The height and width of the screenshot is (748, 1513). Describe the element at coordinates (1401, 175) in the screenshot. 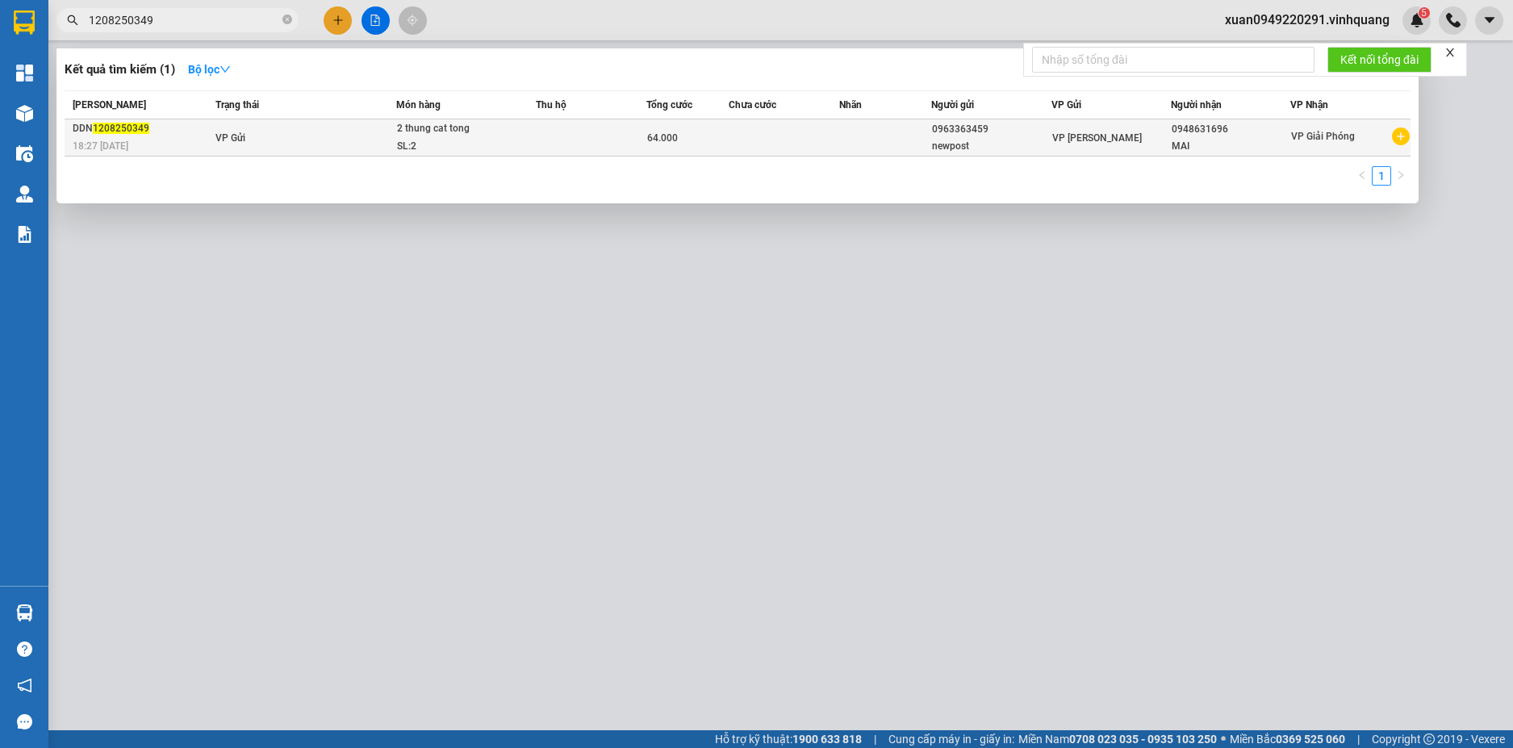

I see `span: right` at that location.